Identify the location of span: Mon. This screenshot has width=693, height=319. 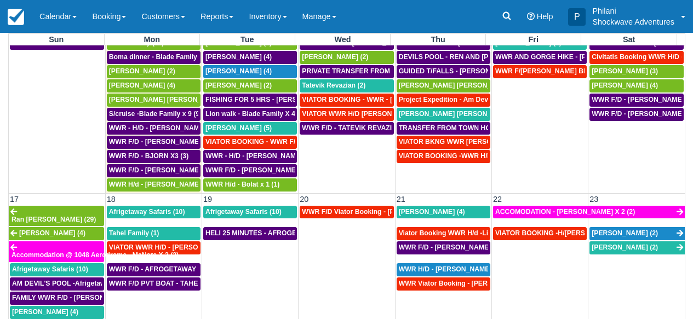
(152, 39).